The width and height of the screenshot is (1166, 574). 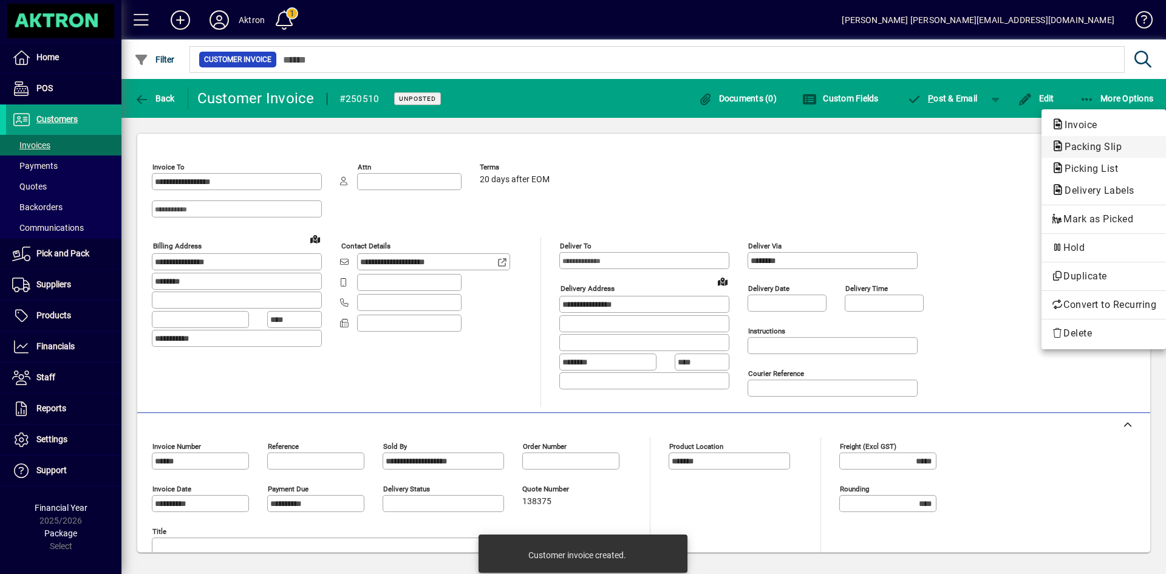 I want to click on span: Packing Slip, so click(x=1089, y=146).